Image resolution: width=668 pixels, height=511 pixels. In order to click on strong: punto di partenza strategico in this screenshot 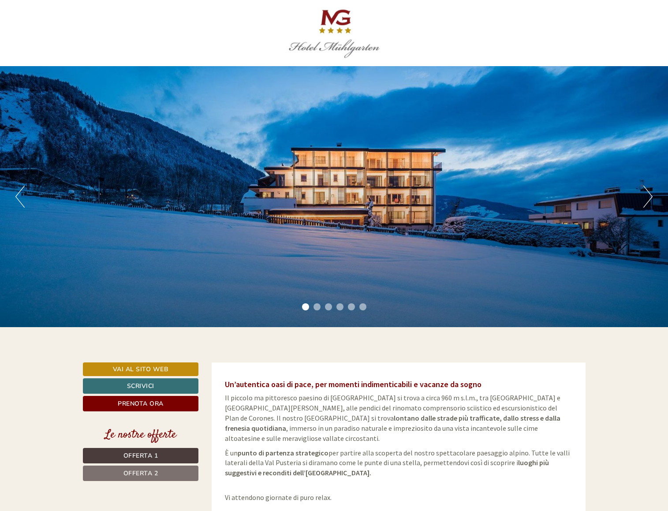, I will do `click(283, 453)`.